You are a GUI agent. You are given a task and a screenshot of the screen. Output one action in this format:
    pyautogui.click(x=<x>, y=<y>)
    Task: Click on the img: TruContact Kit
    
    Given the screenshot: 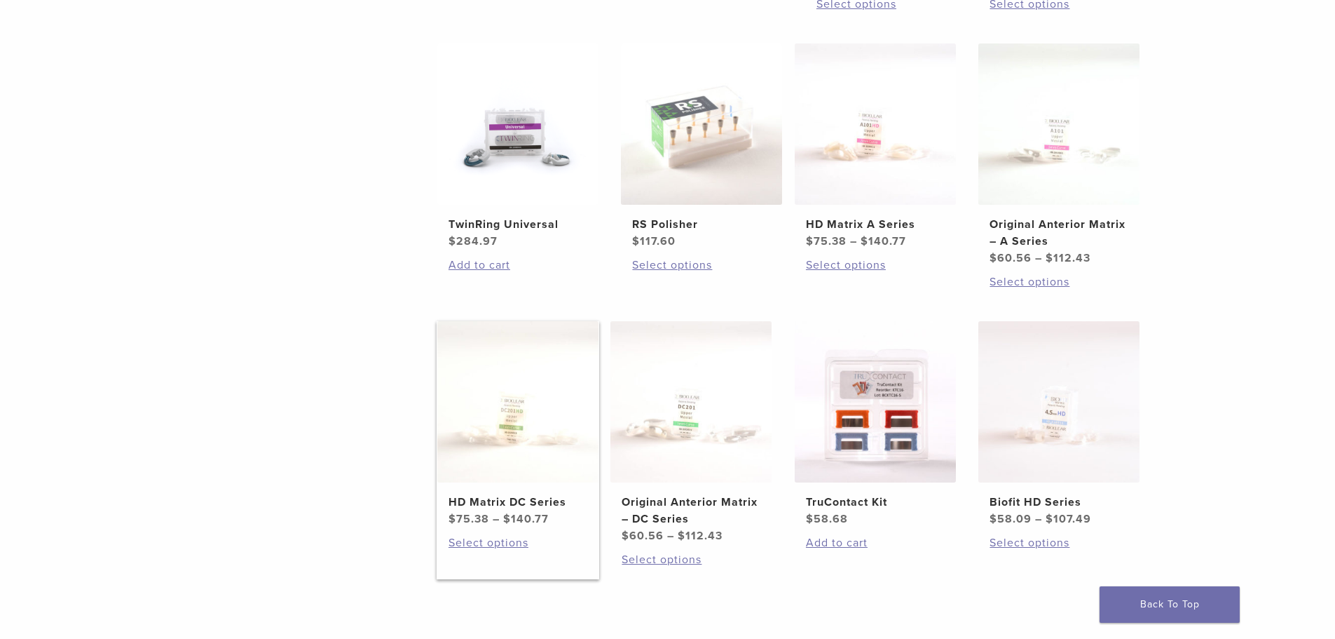 What is the action you would take?
    pyautogui.click(x=875, y=402)
    